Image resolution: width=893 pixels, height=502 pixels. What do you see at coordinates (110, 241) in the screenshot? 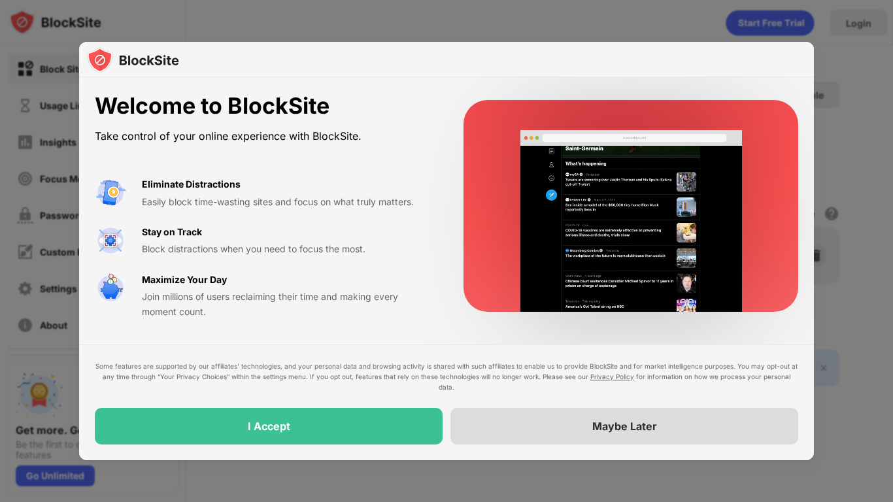
I see `img: value-focus.svg` at bounding box center [110, 241].